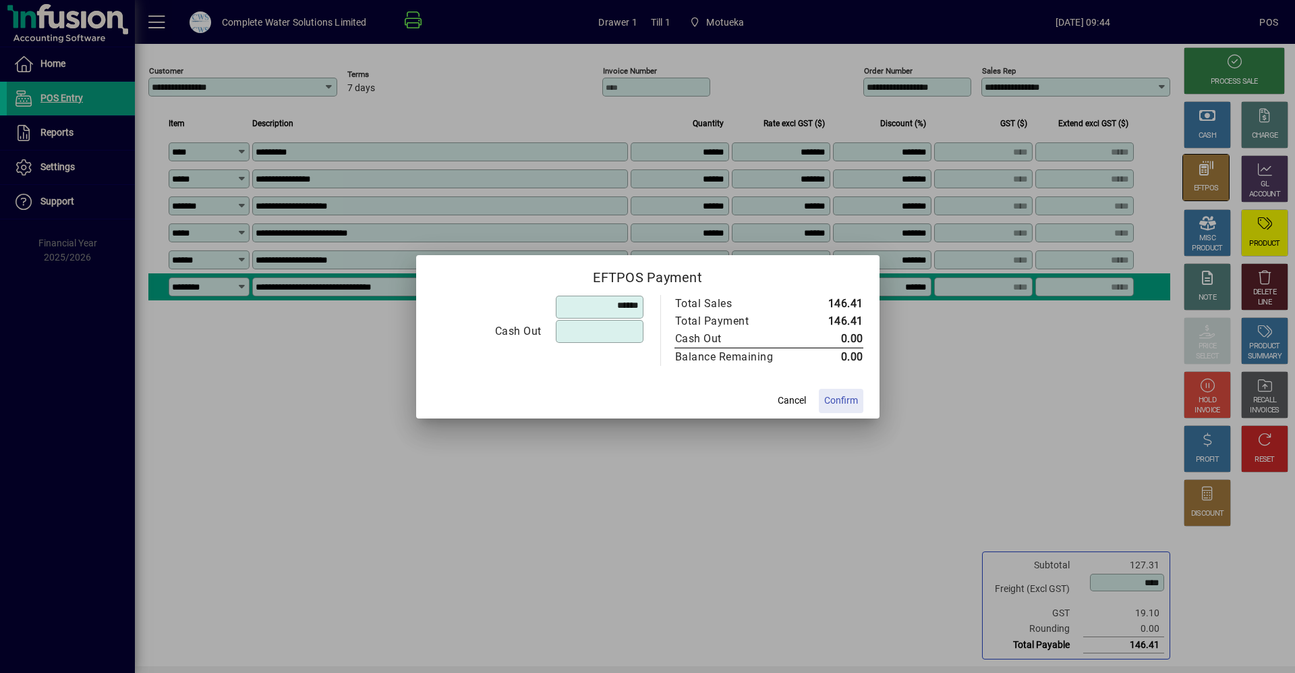 The image size is (1295, 673). I want to click on button: Confirm, so click(841, 401).